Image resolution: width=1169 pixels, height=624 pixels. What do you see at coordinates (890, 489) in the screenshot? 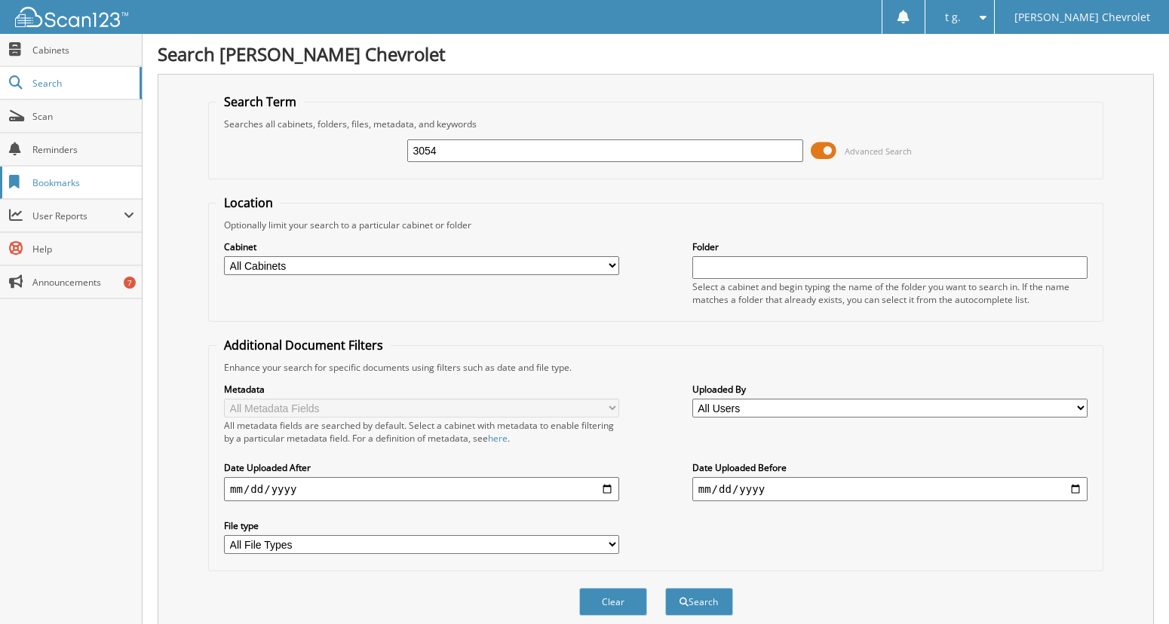
I see `input: end` at bounding box center [890, 489].